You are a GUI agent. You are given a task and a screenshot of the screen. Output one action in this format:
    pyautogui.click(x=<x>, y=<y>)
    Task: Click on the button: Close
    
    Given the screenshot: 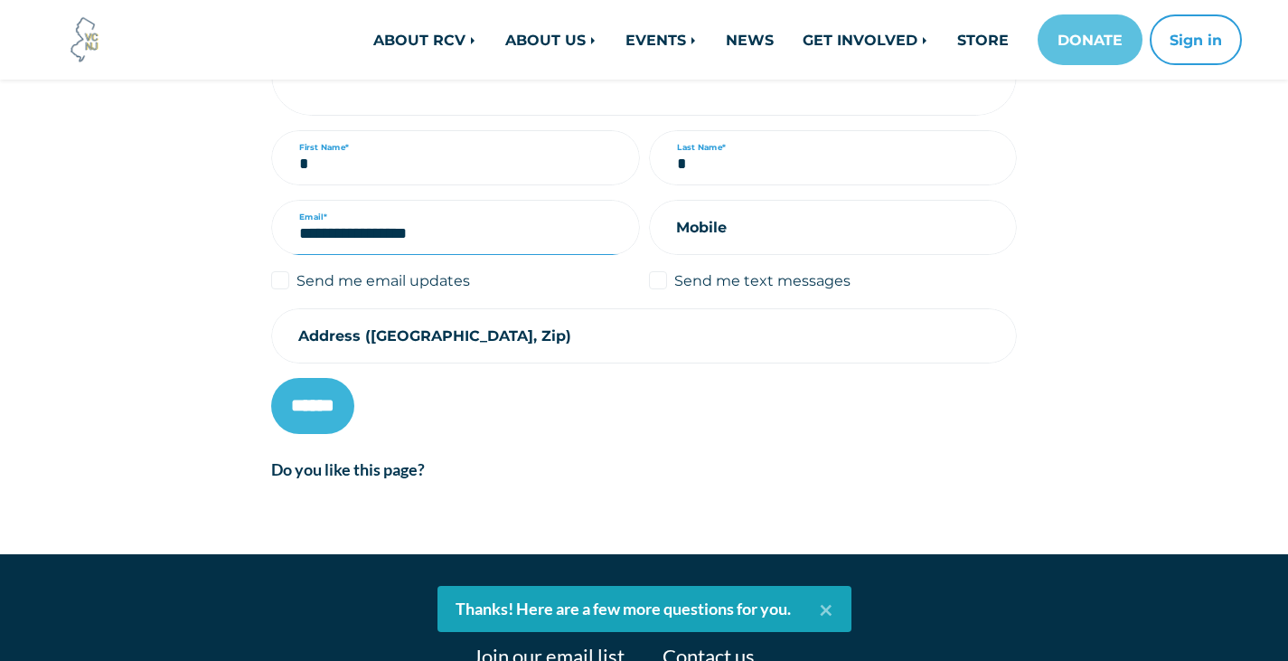 What is the action you would take?
    pyautogui.click(x=826, y=609)
    